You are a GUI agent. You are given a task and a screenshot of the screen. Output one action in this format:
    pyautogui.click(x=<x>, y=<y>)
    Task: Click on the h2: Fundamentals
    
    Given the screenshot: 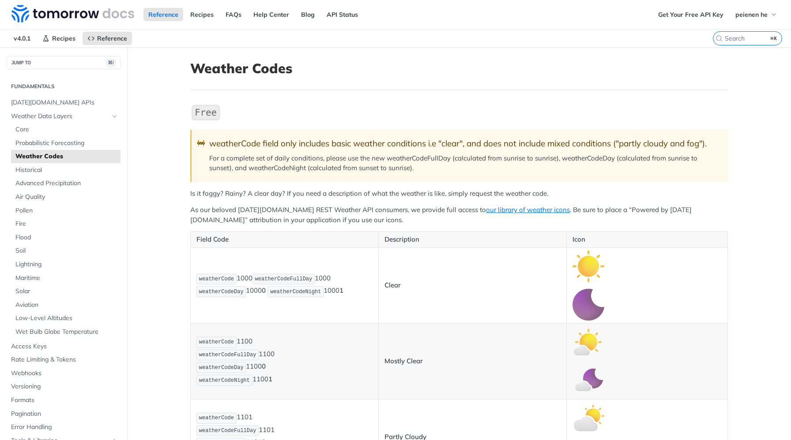 What is the action you would take?
    pyautogui.click(x=64, y=86)
    